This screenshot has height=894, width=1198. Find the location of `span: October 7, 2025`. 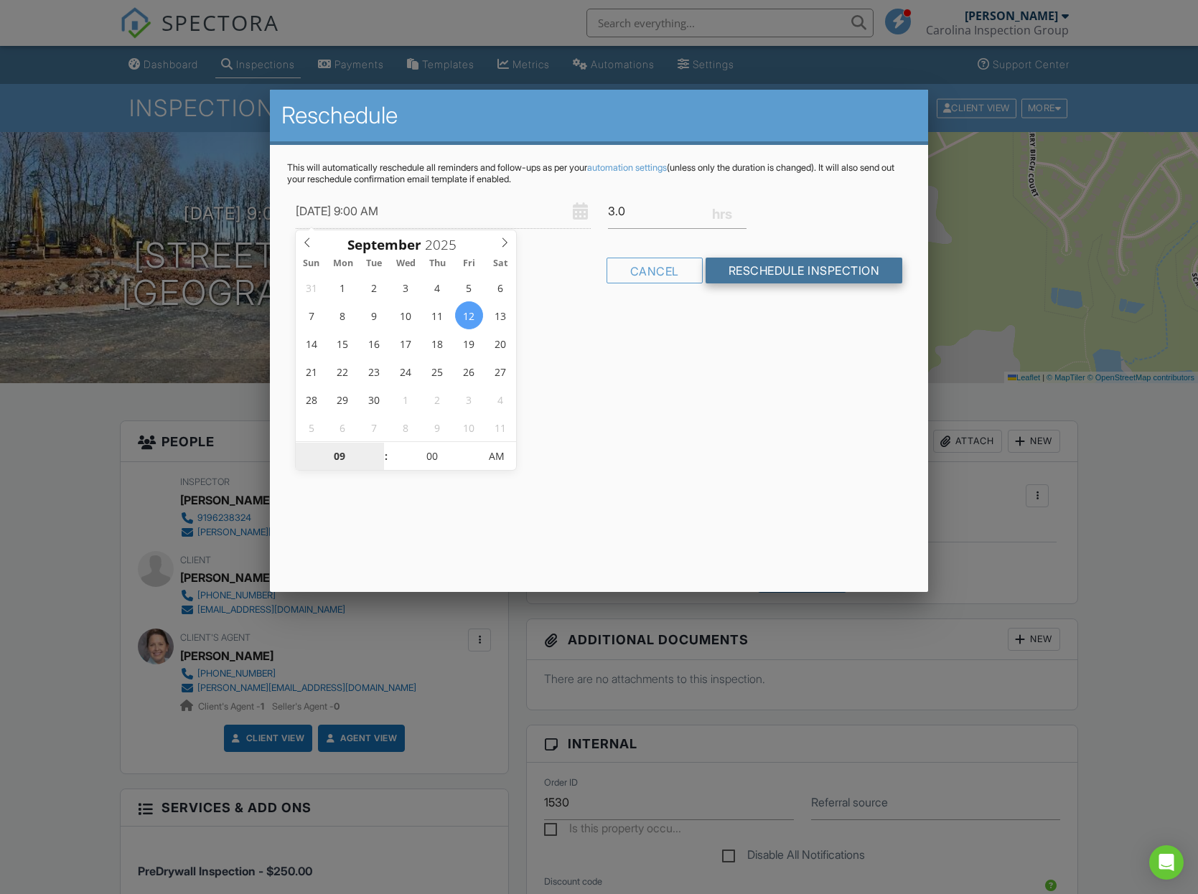

span: October 7, 2025 is located at coordinates (374, 427).